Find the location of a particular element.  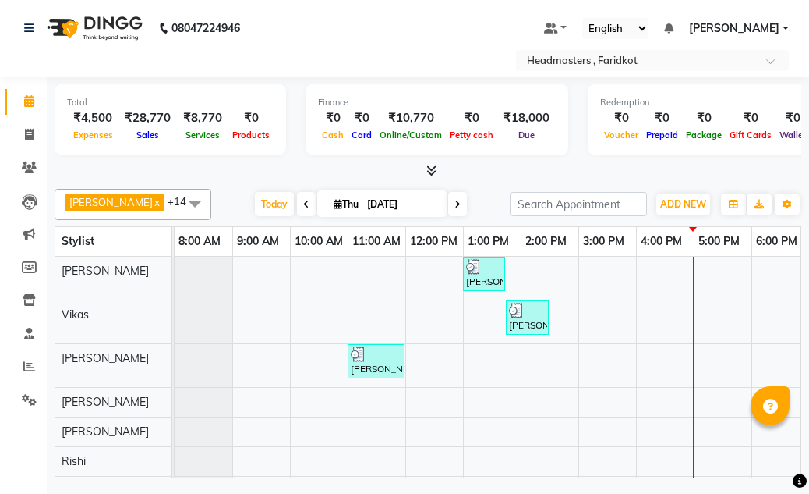

a: 2:00 PM is located at coordinates (546, 241).